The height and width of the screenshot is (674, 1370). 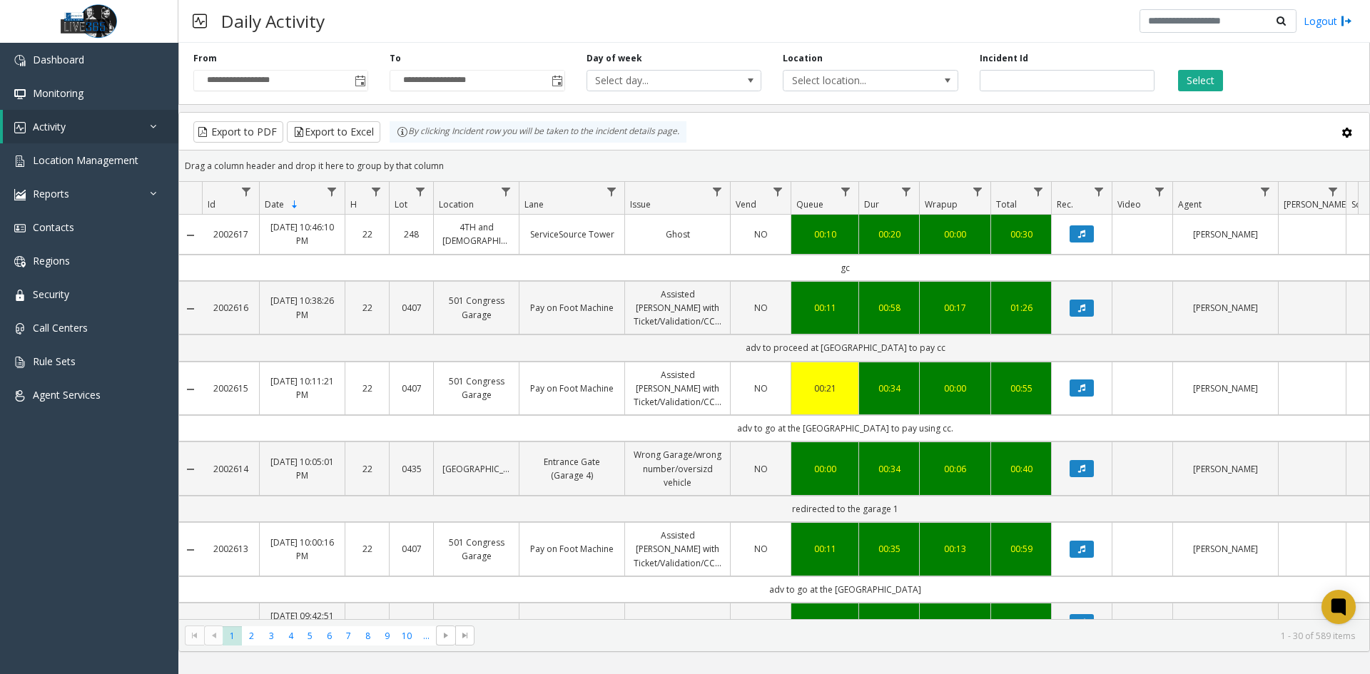 I want to click on span: Rule Sets, so click(x=54, y=361).